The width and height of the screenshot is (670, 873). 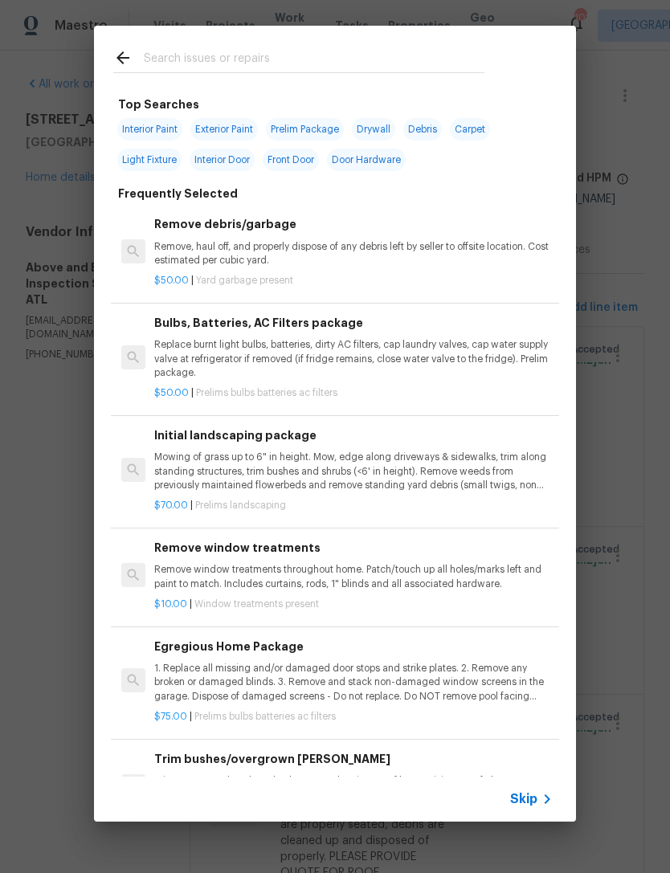 I want to click on span: Drywall, so click(x=373, y=129).